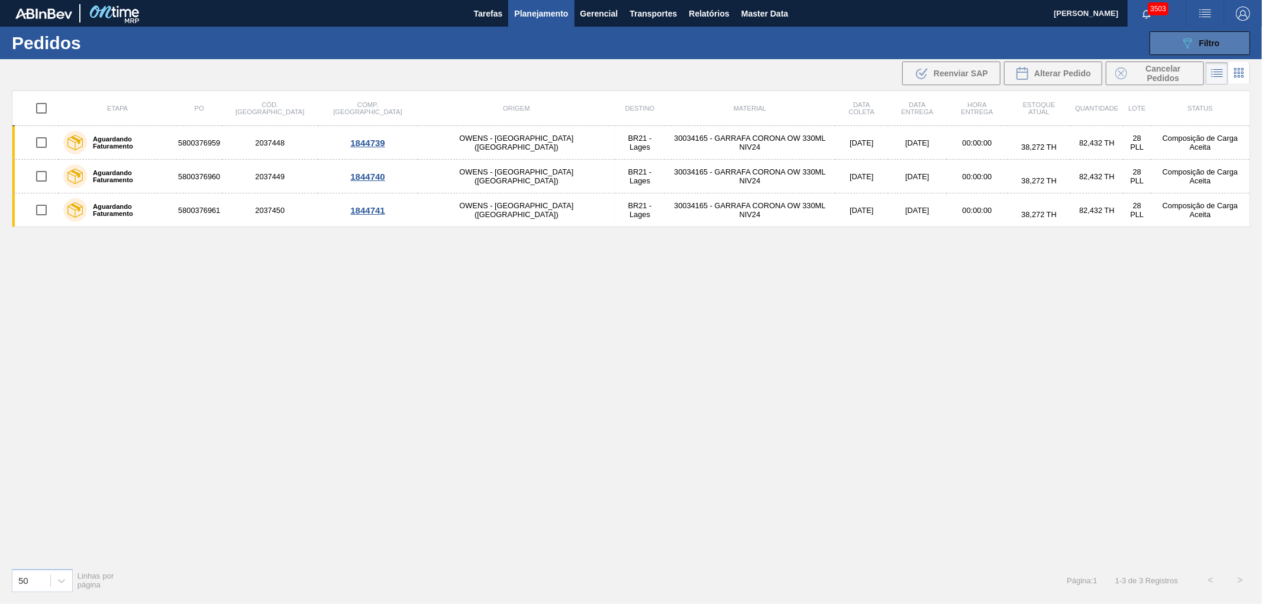 Image resolution: width=1262 pixels, height=604 pixels. What do you see at coordinates (1081, 580) in the screenshot?
I see `span: Página : 1` at bounding box center [1081, 580].